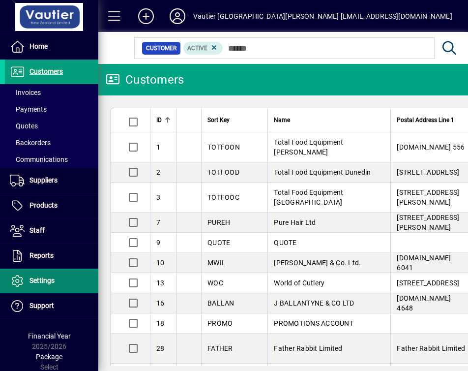 This screenshot has height=371, width=468. Describe the element at coordinates (282, 120) in the screenshot. I see `span: Name` at that location.